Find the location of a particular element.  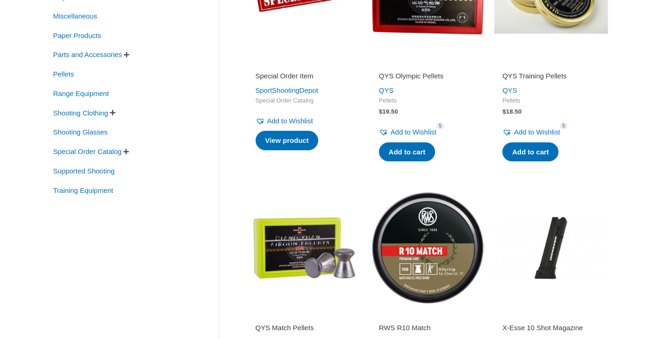

a: QYS Match Pellets is located at coordinates (304, 329).